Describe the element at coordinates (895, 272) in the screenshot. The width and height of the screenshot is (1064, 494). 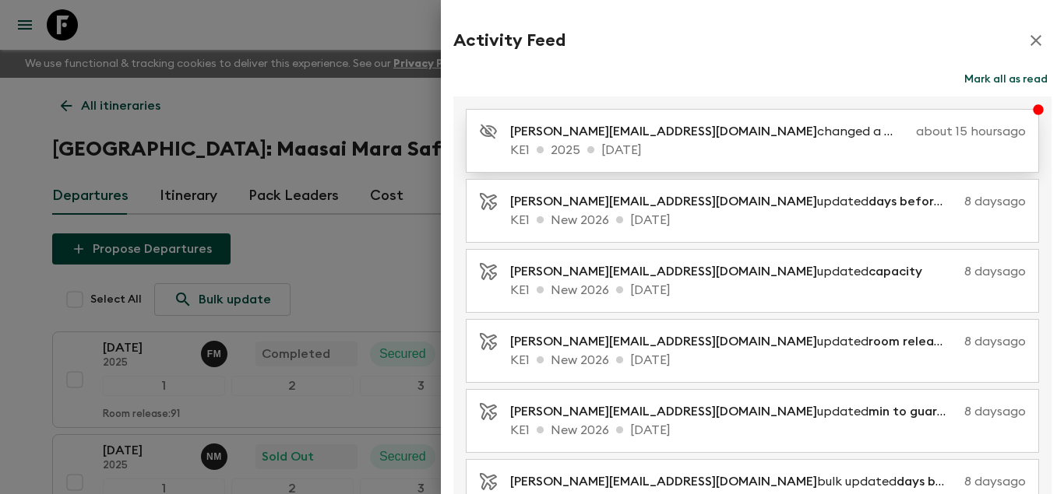
I see `span: capacity` at that location.